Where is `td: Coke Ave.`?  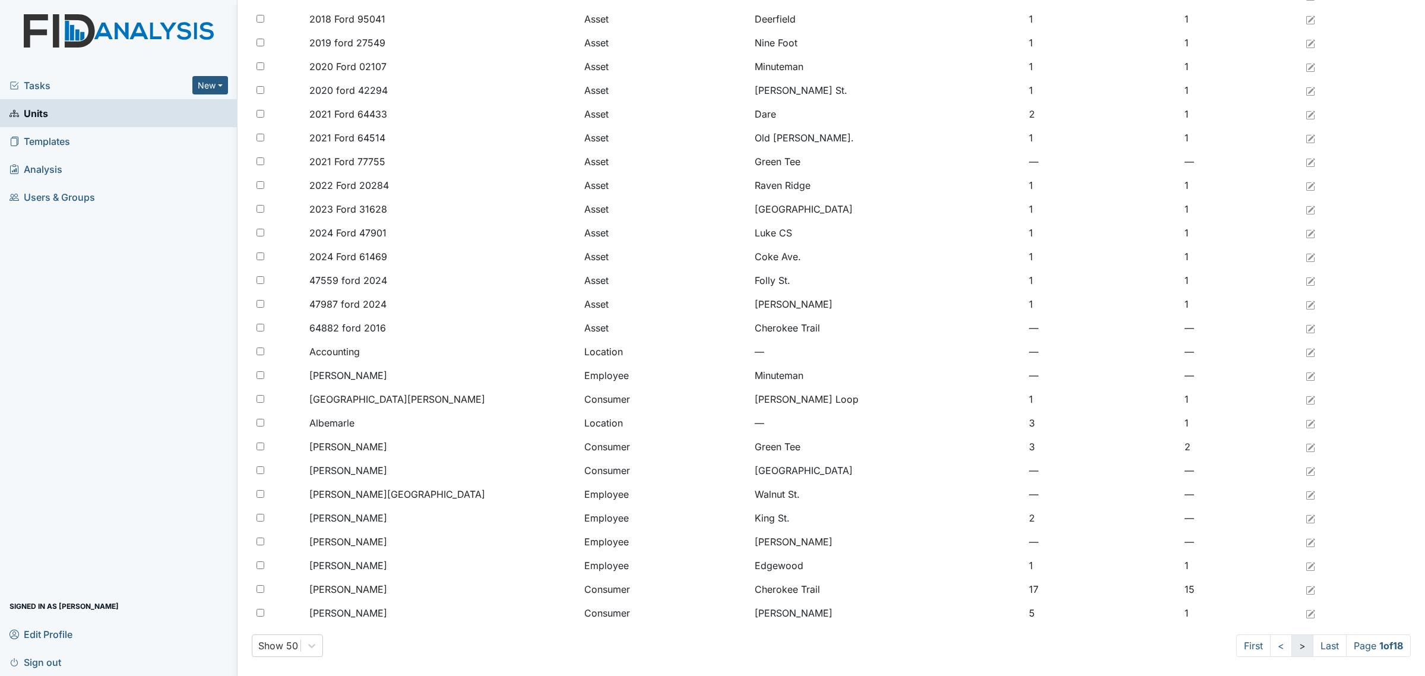 td: Coke Ave. is located at coordinates (887, 256).